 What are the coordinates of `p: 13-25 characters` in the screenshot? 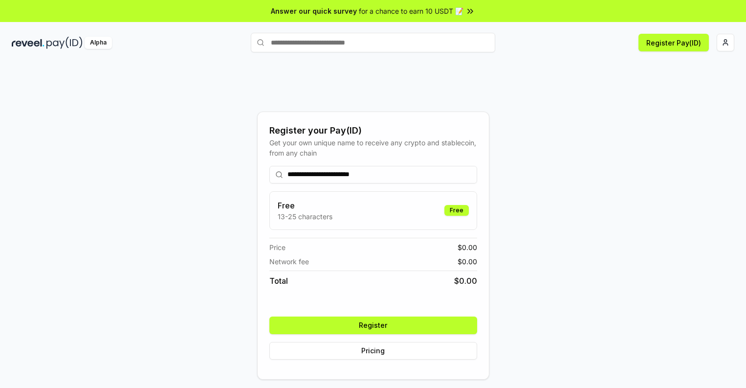 It's located at (305, 216).